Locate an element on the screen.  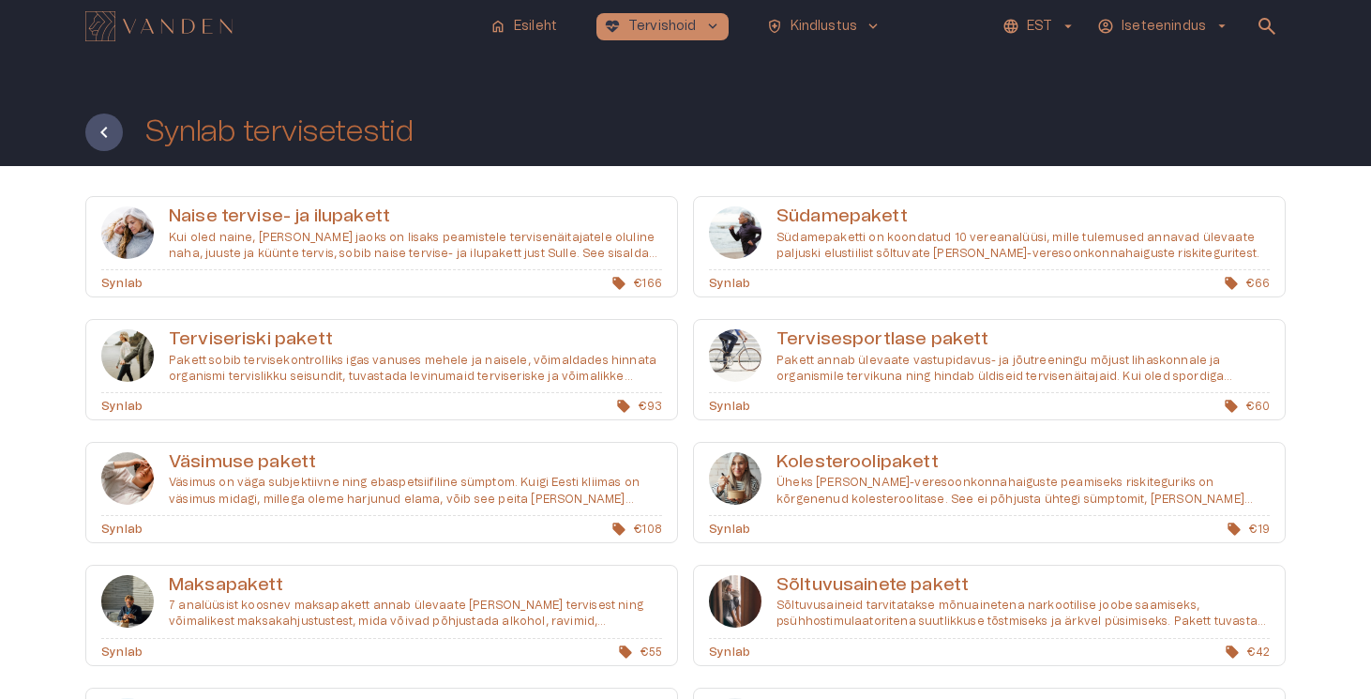
img: SYNLAB-narkotestimine.jpeg is located at coordinates (735, 601).